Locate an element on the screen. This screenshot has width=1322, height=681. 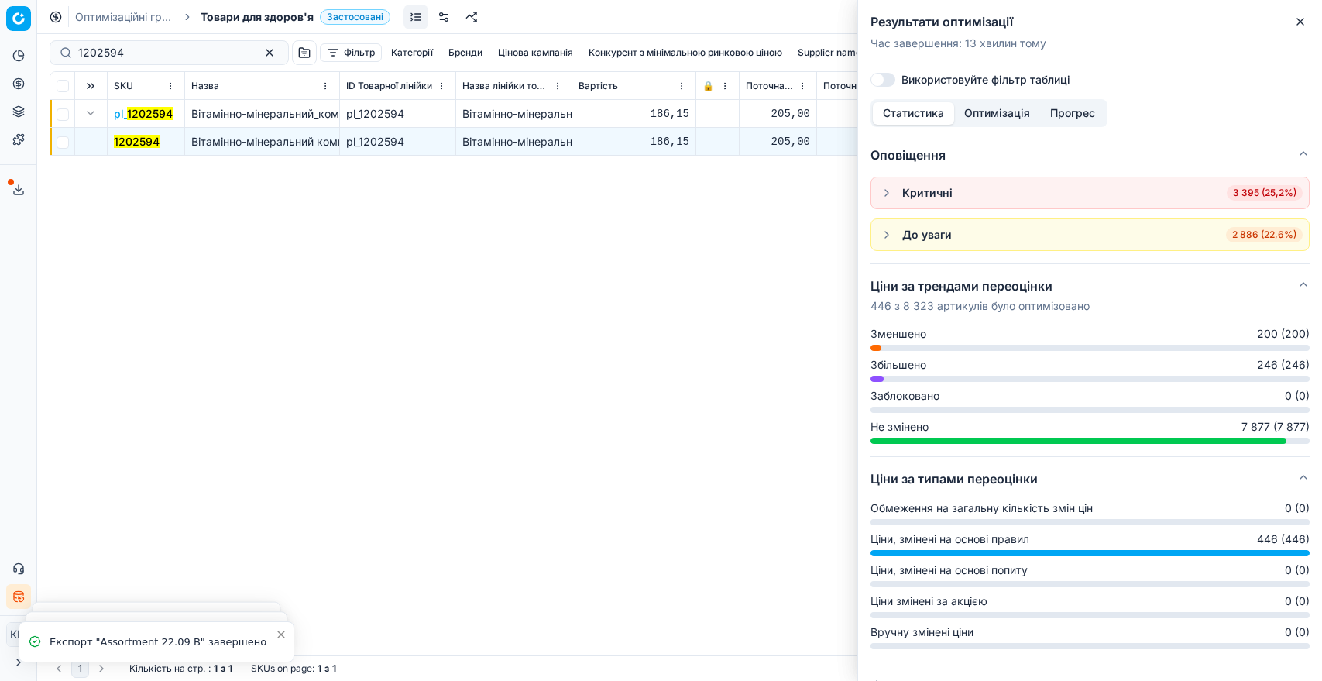
span: Застосовані is located at coordinates (355, 17).